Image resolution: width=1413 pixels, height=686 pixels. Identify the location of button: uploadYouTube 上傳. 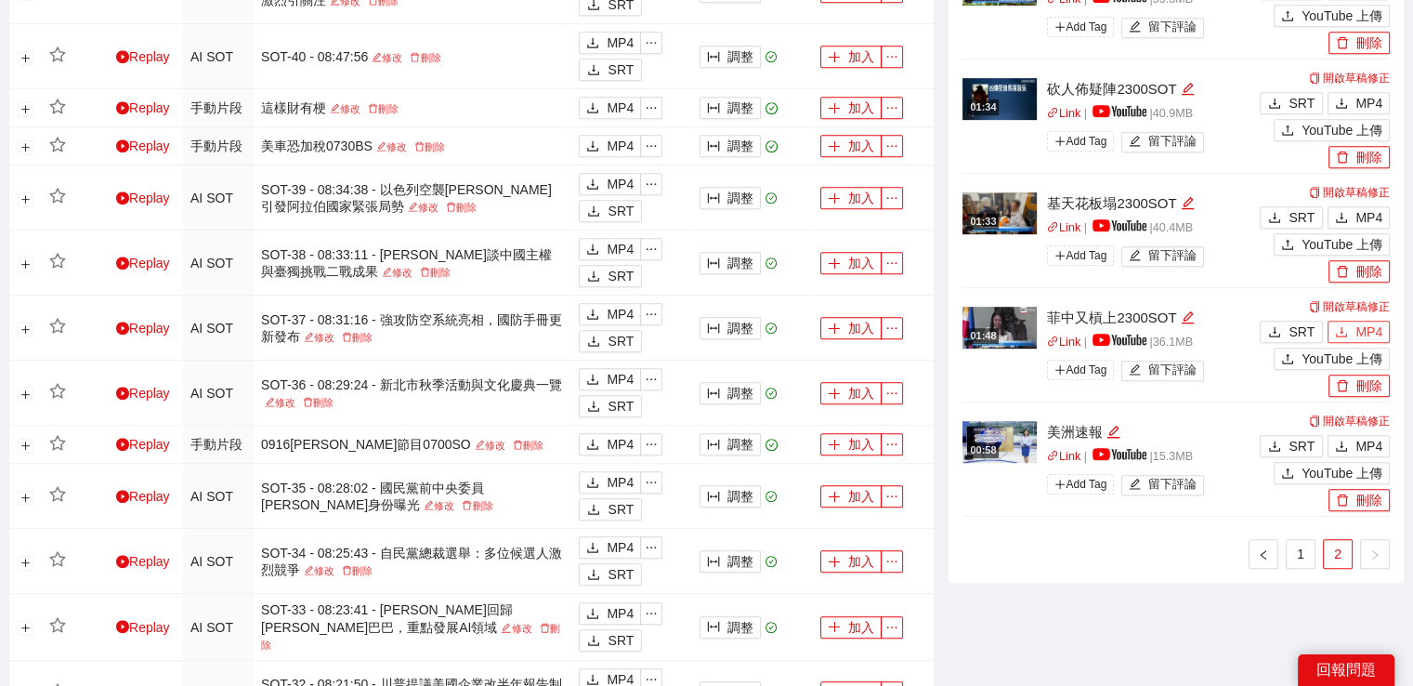
(1331, 473).